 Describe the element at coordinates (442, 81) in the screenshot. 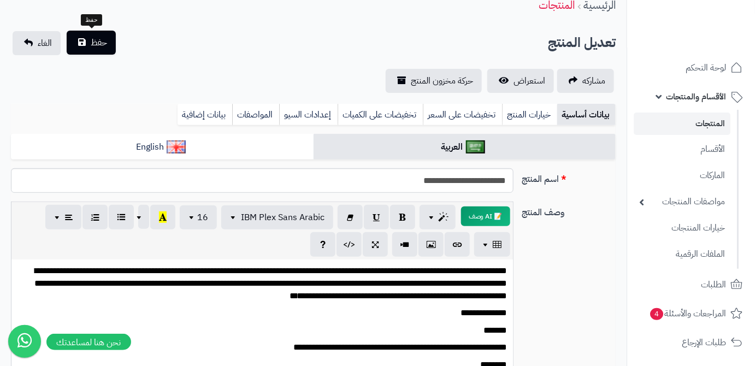

I see `span: حركة مخزون المنتج` at that location.